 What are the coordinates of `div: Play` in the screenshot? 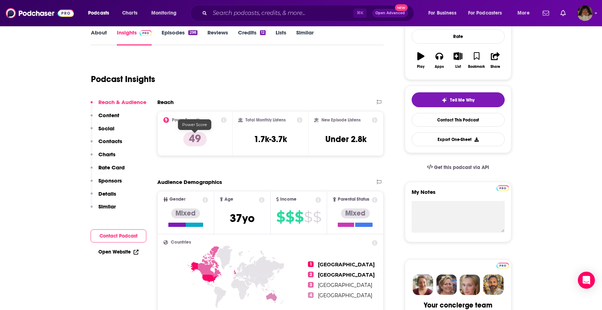 It's located at (420, 67).